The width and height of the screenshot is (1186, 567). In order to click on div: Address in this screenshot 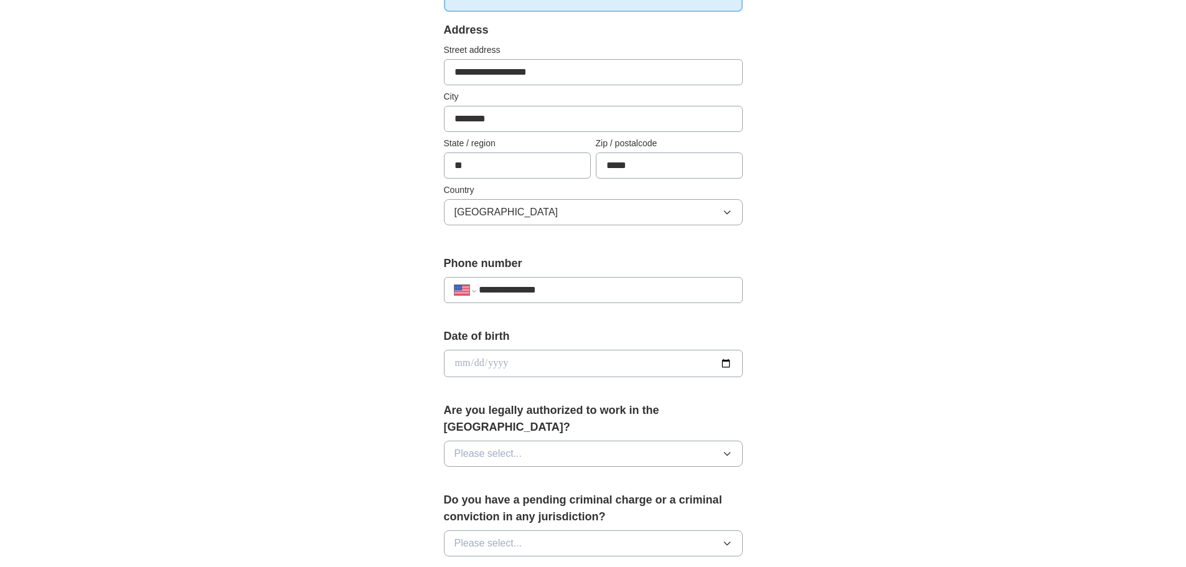, I will do `click(594, 30)`.